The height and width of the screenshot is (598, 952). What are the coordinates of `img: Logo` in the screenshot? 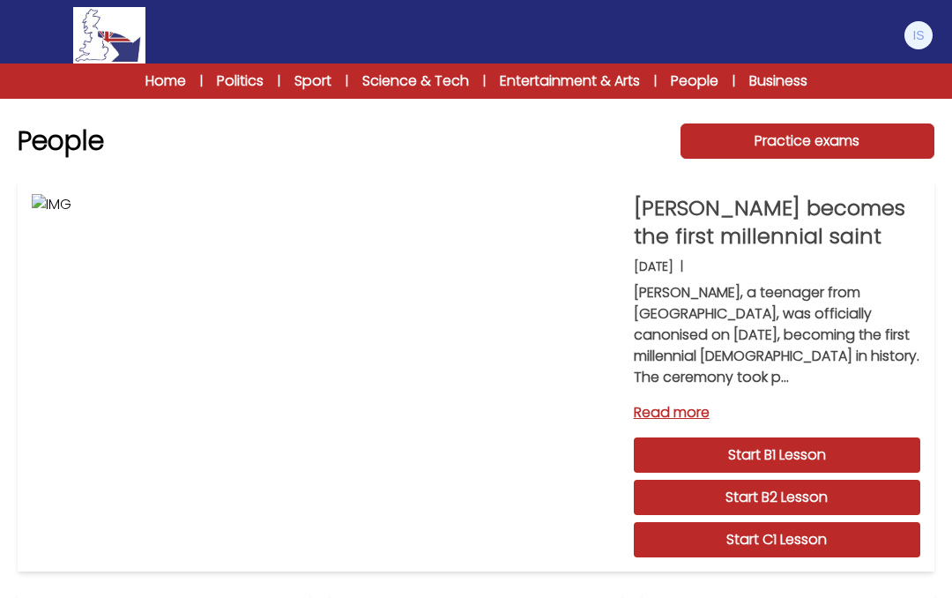 It's located at (109, 35).